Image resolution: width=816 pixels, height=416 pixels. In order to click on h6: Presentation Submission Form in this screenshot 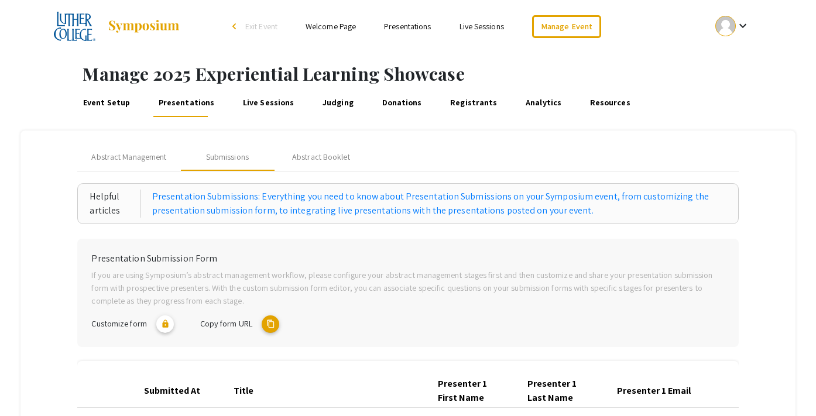, I will do `click(408, 258)`.